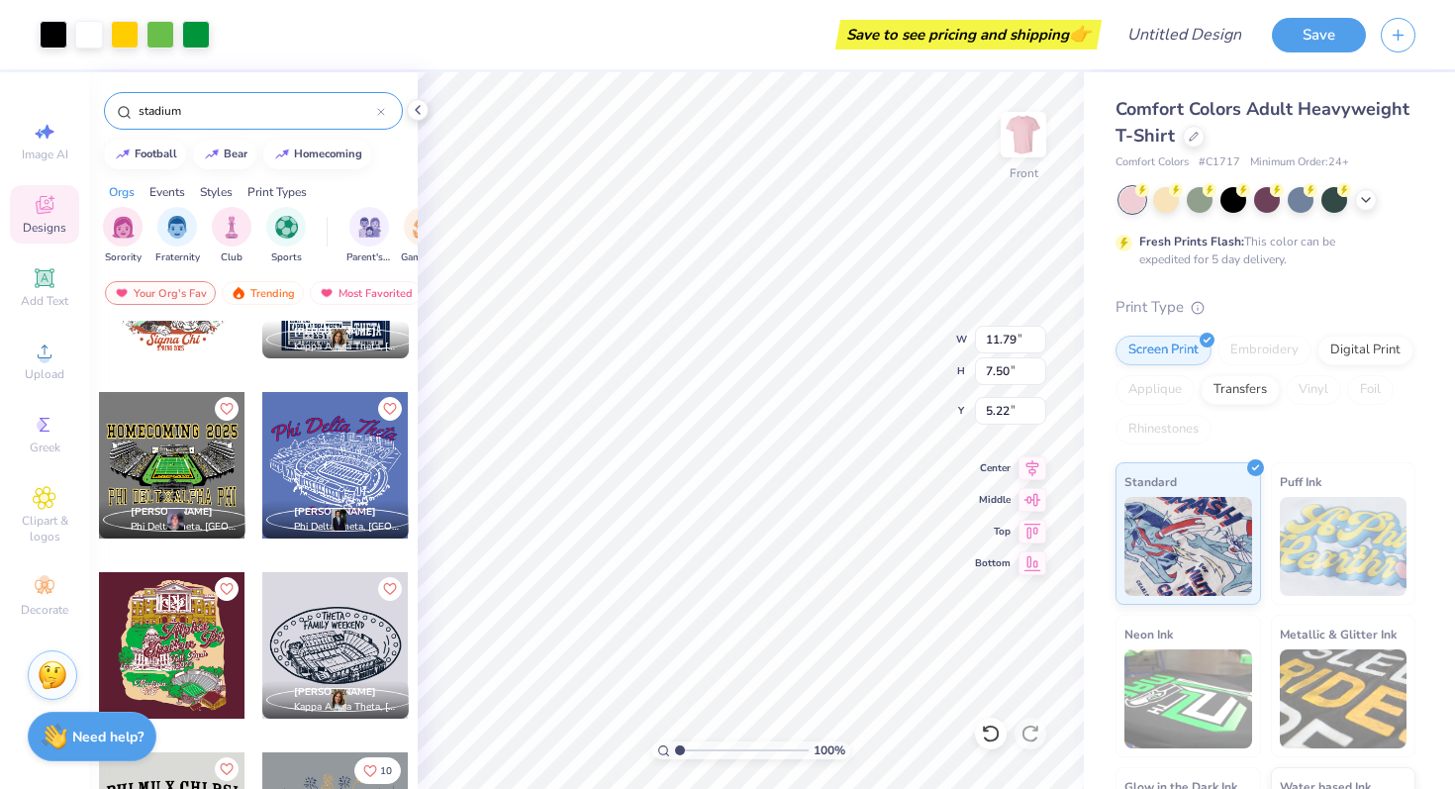  I want to click on div: filter for Club, so click(232, 236).